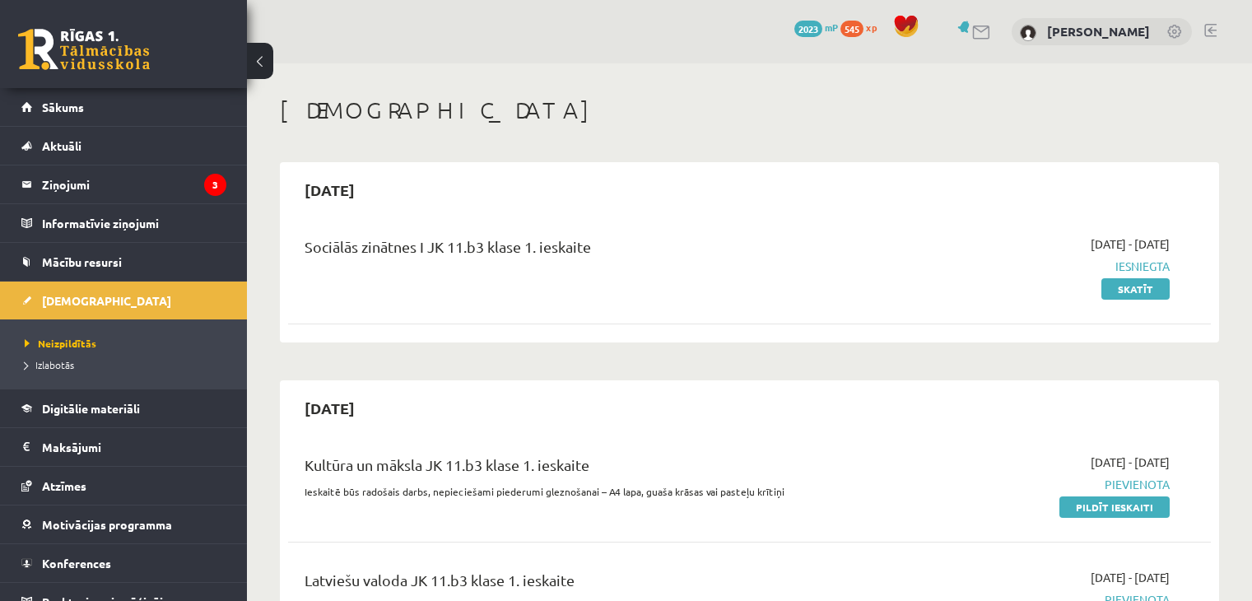 The width and height of the screenshot is (1252, 601). Describe the element at coordinates (128, 365) in the screenshot. I see `a: Izlabotās` at that location.